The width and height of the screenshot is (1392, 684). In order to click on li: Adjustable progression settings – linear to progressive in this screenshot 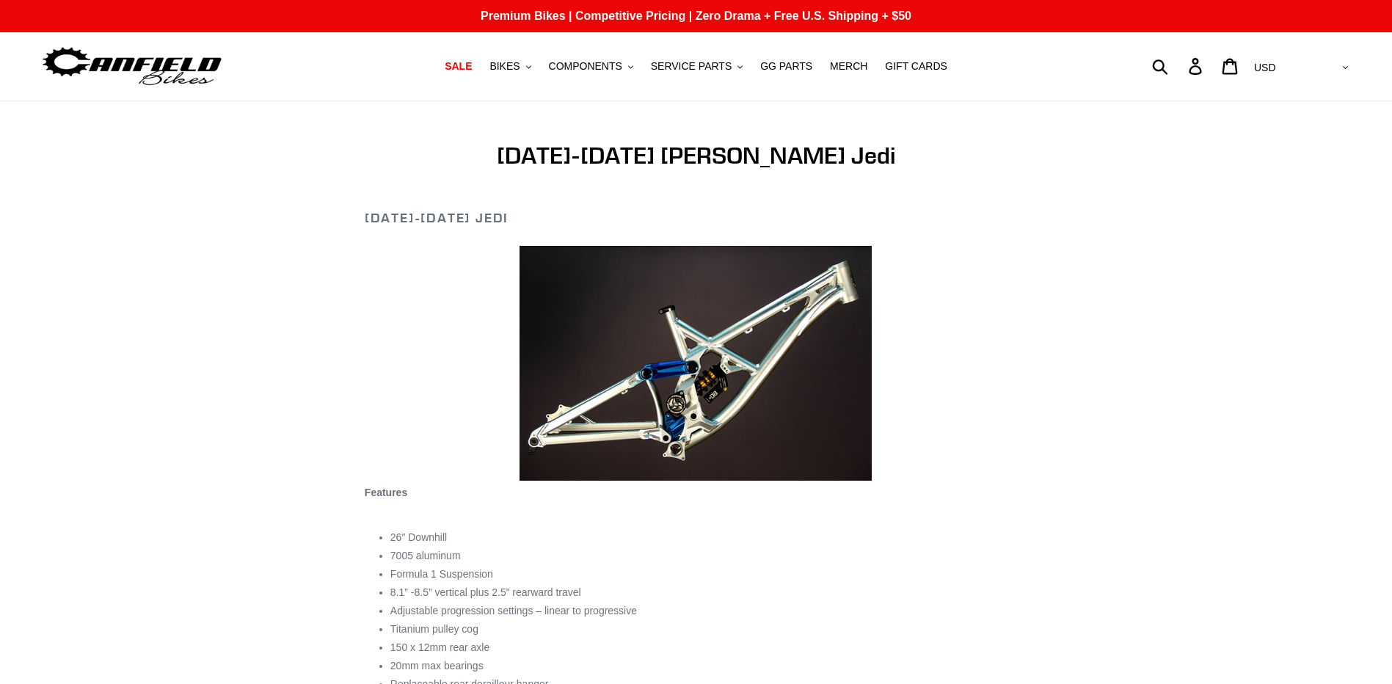, I will do `click(709, 610)`.